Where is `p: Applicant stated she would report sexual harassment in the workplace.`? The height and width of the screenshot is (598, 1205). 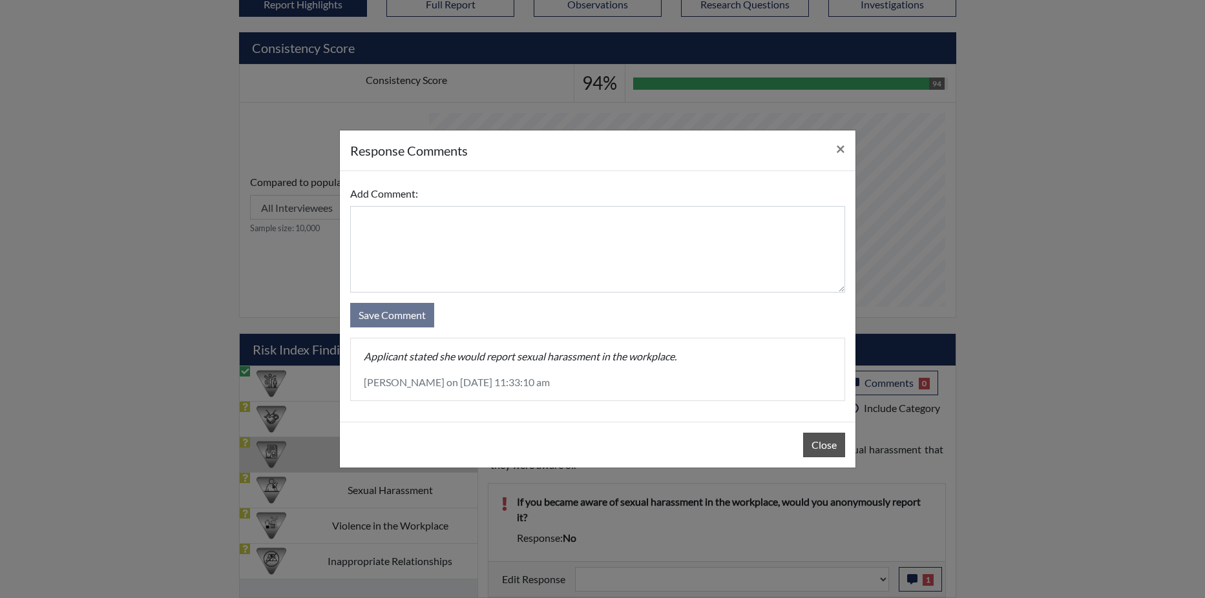 p: Applicant stated she would report sexual harassment in the workplace. is located at coordinates (598, 357).